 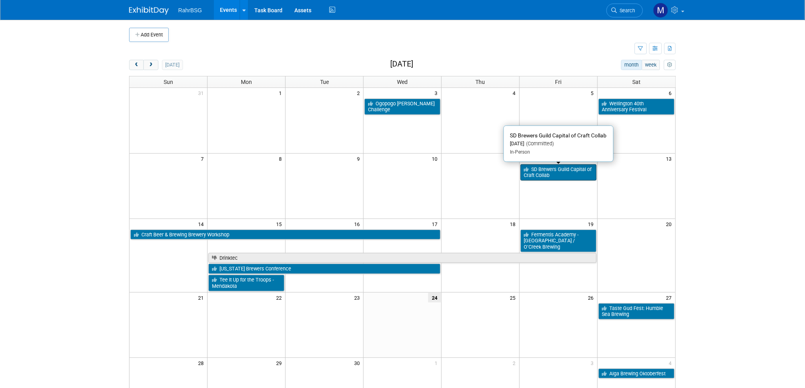 What do you see at coordinates (514, 298) in the screenshot?
I see `span: 25` at bounding box center [514, 298].